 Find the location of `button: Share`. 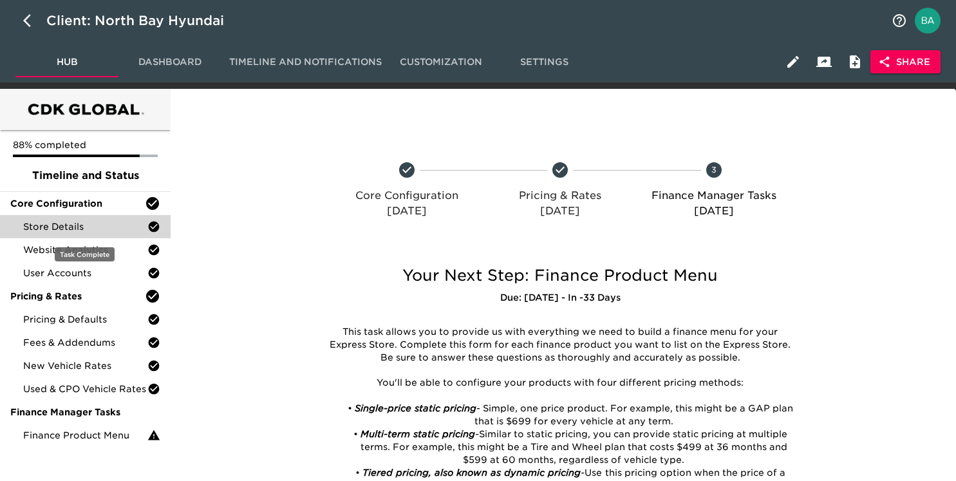

button: Share is located at coordinates (905, 62).